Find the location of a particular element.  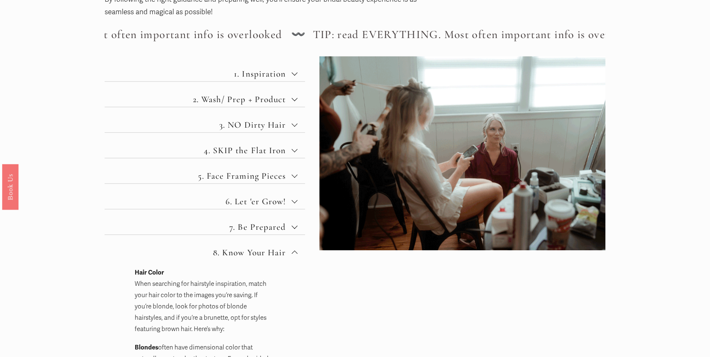

strong: Hair Color is located at coordinates (149, 272).